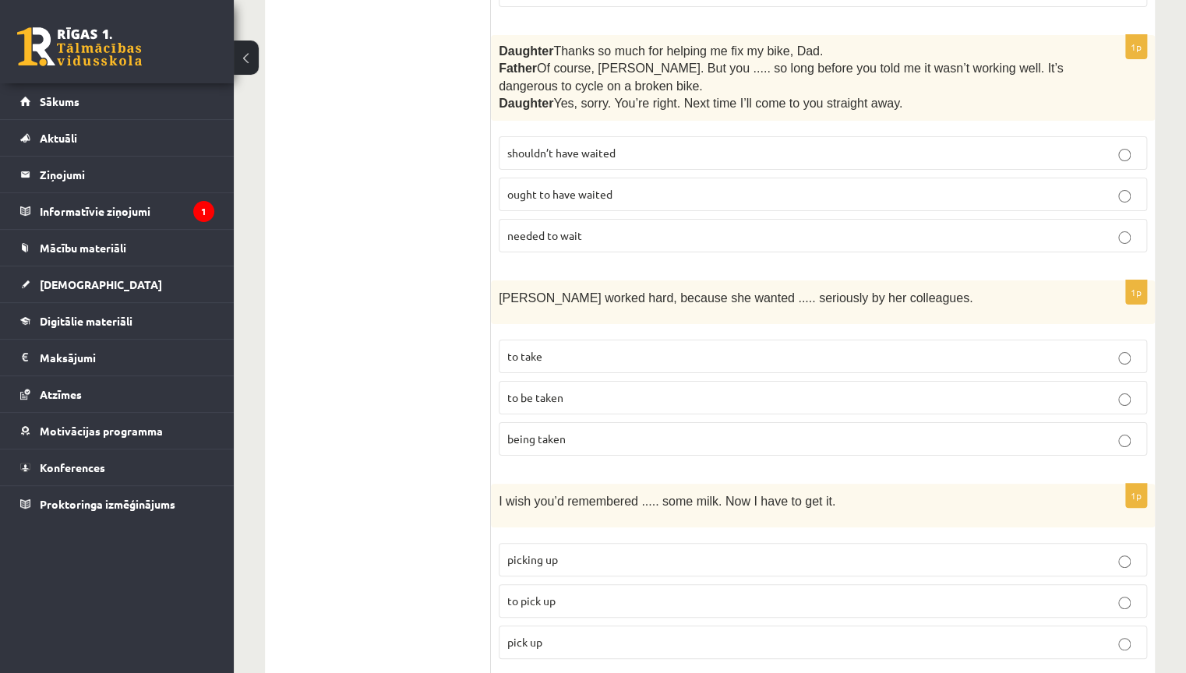 This screenshot has width=1186, height=673. I want to click on a: Konferences, so click(117, 467).